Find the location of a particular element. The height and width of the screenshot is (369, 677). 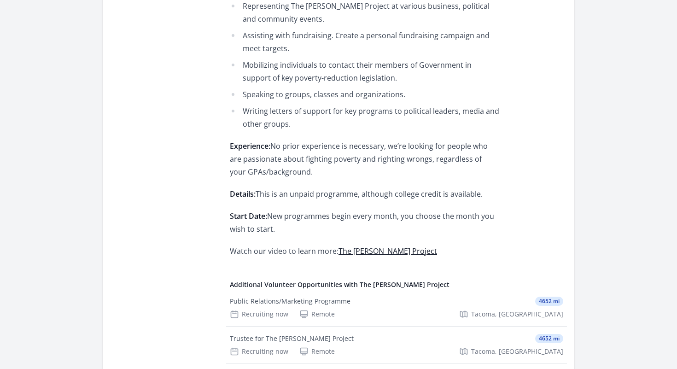

li: Assisting with fundraising. Create a personal fundraising campaign and meet targets. is located at coordinates (364, 42).